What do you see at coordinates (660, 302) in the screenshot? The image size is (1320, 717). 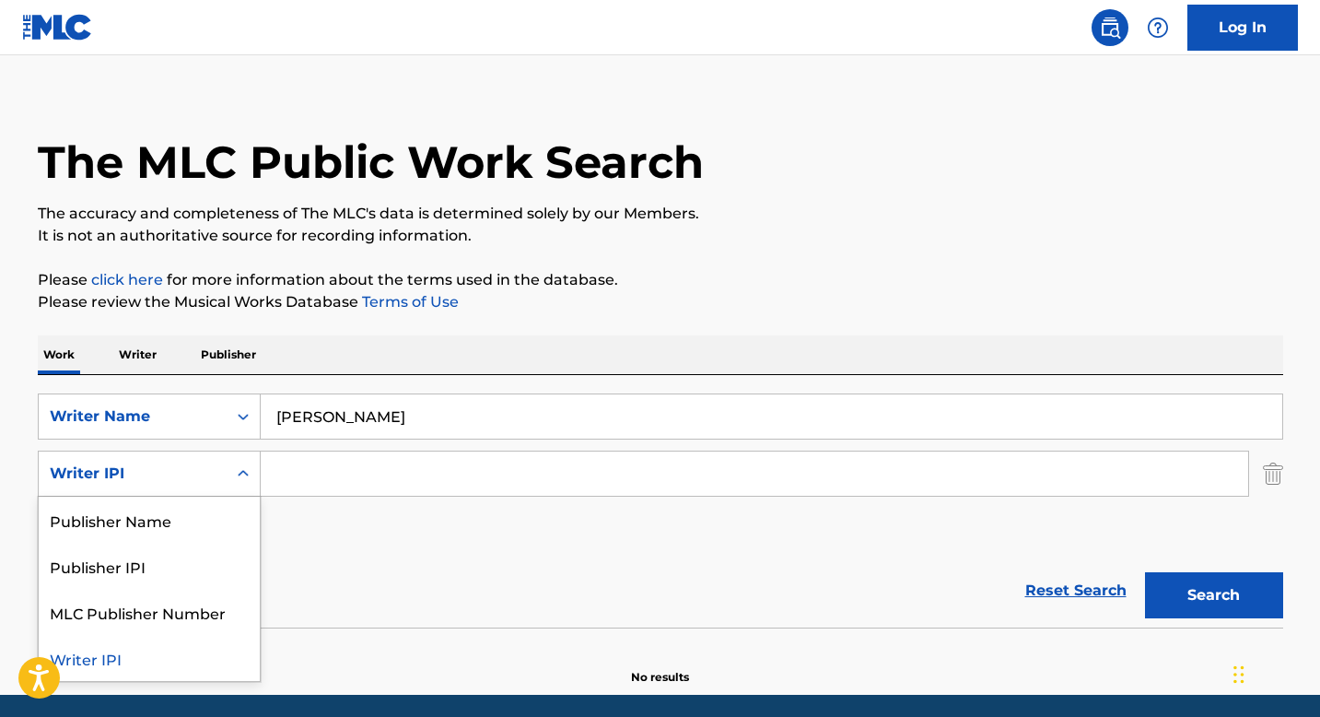 I see `p: Please review the Musical Works Database` at bounding box center [660, 302].